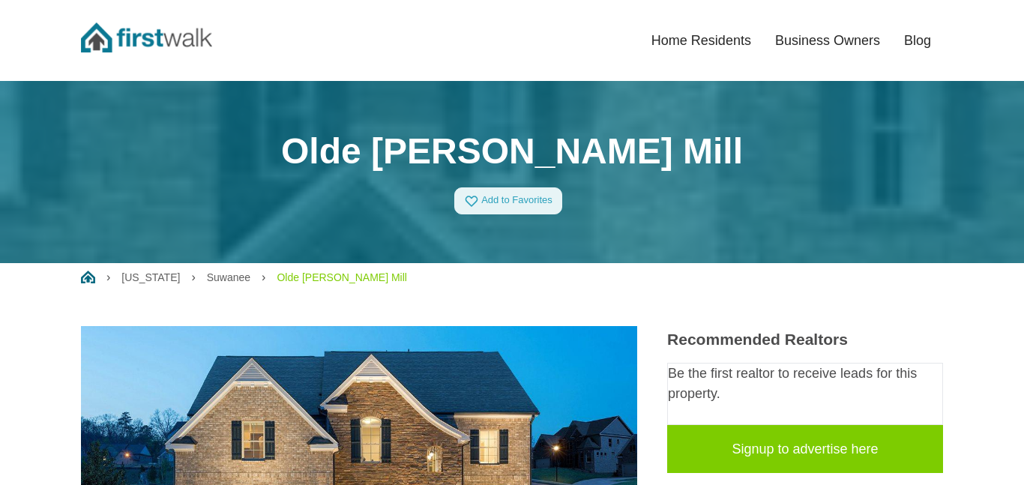 The height and width of the screenshot is (485, 1024). I want to click on a: Home Residents, so click(701, 40).